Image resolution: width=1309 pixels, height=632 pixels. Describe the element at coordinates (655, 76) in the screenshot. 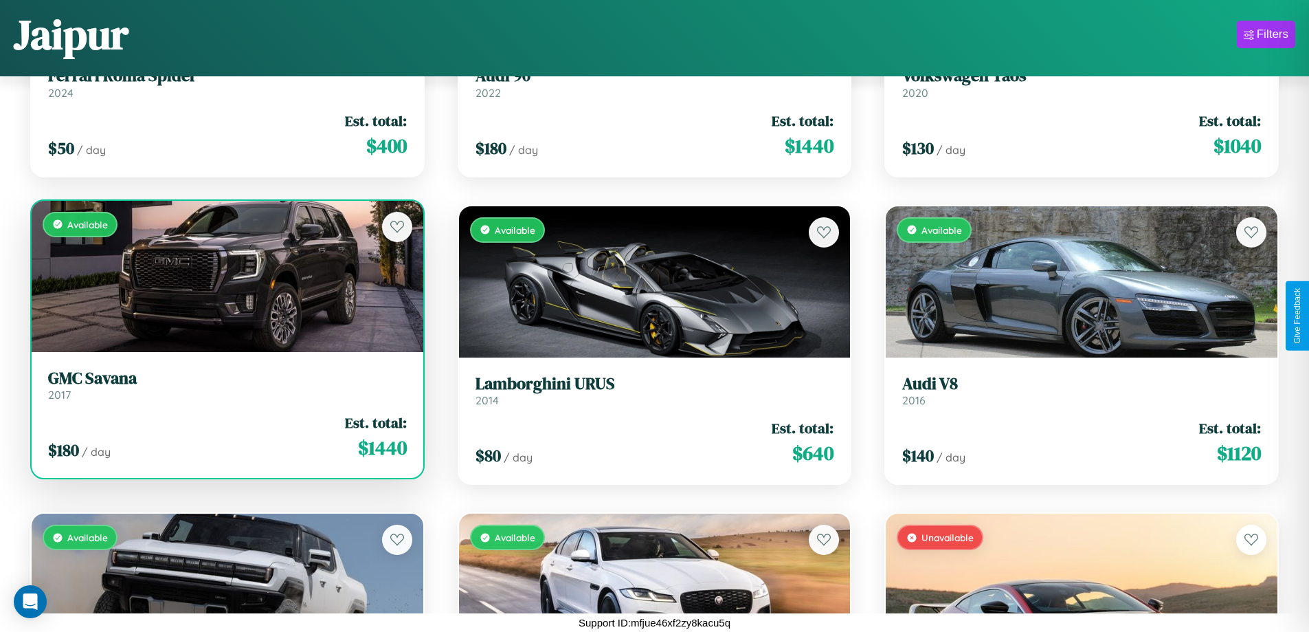

I see `h3: Audi 90` at that location.